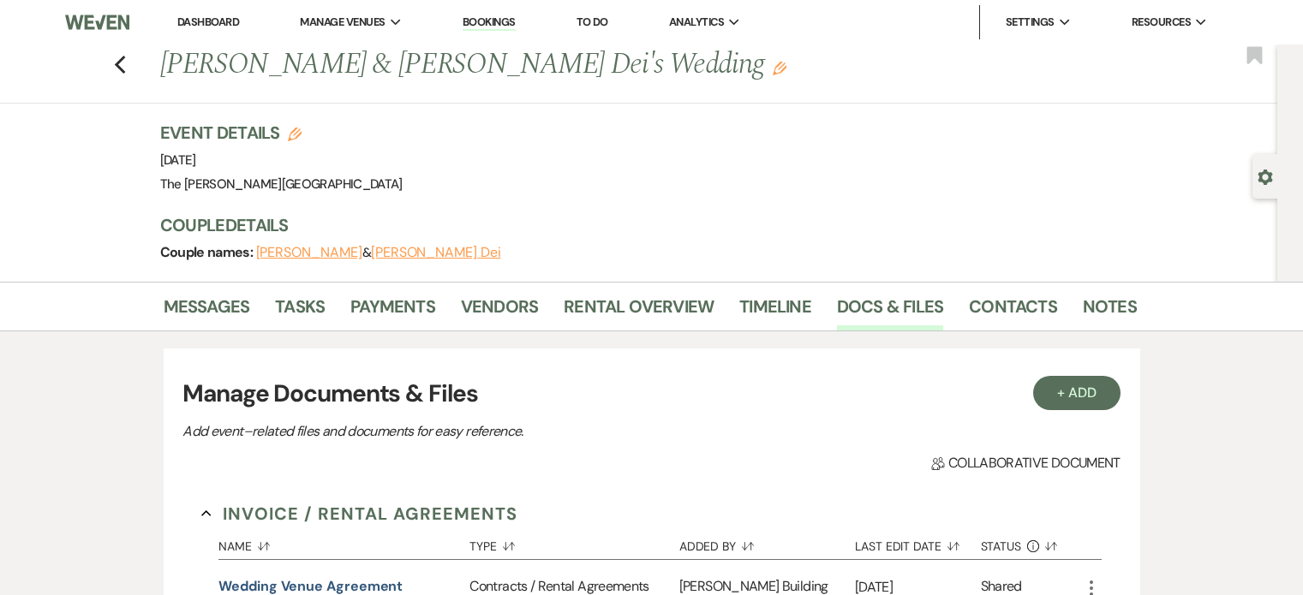 Image resolution: width=1303 pixels, height=595 pixels. I want to click on button: Open lead details, so click(1265, 176).